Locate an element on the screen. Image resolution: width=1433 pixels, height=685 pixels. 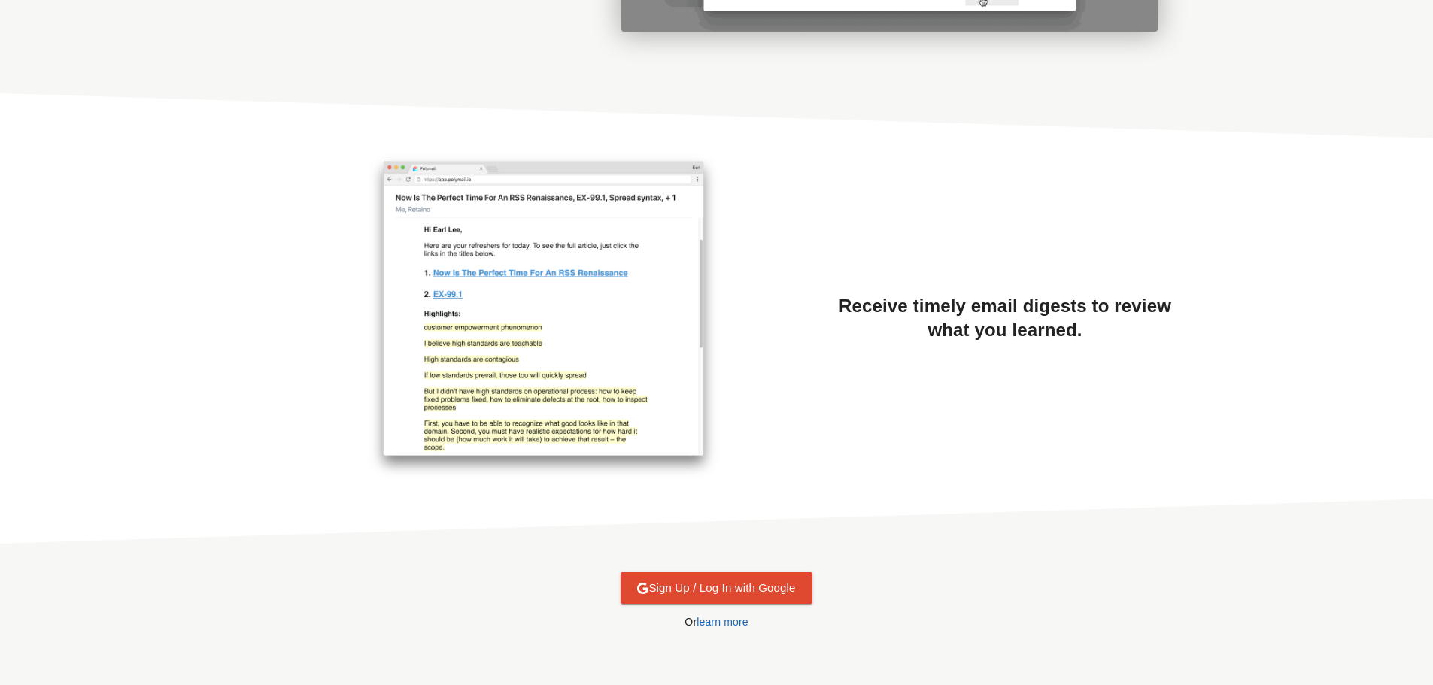
a: learn more is located at coordinates (722, 622).